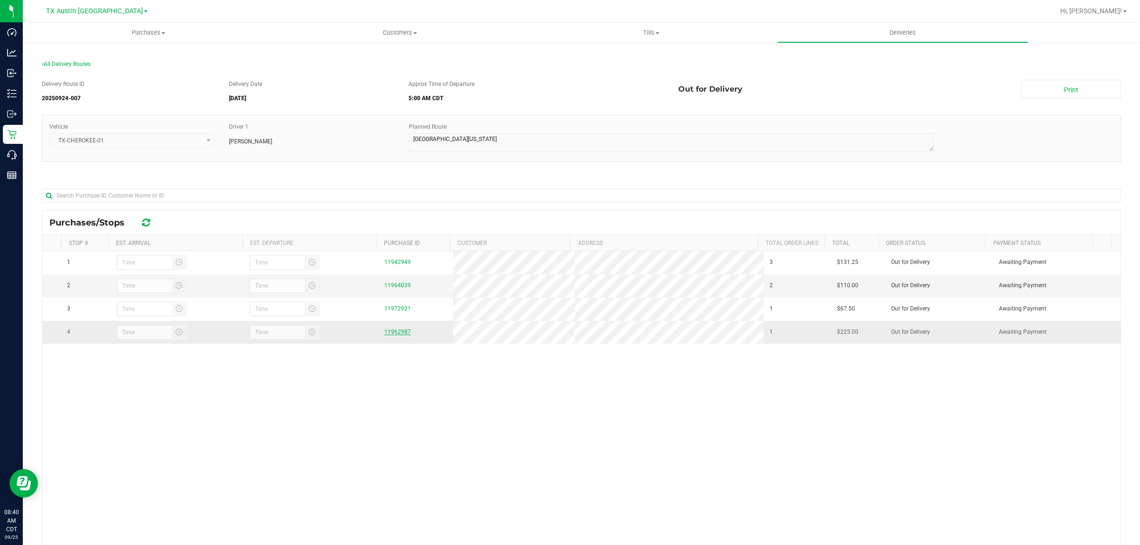 This screenshot has height=545, width=1140. What do you see at coordinates (846, 309) in the screenshot?
I see `span: $67.50` at bounding box center [846, 309].